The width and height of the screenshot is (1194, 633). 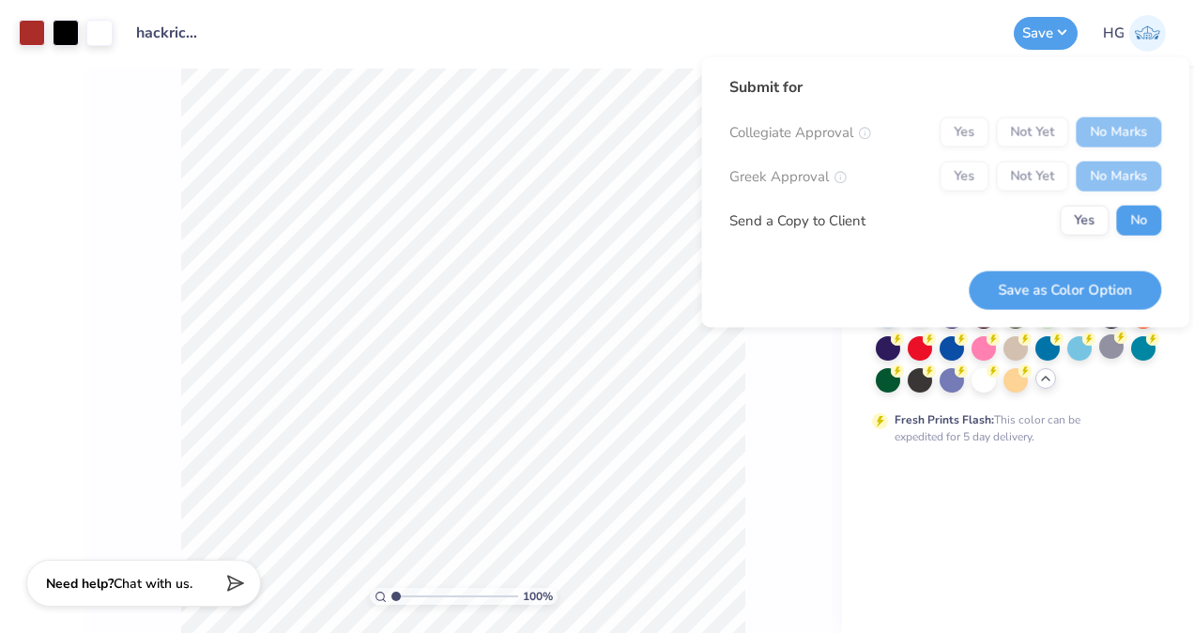 What do you see at coordinates (153, 583) in the screenshot?
I see `span: Chat with us.` at bounding box center [153, 583].